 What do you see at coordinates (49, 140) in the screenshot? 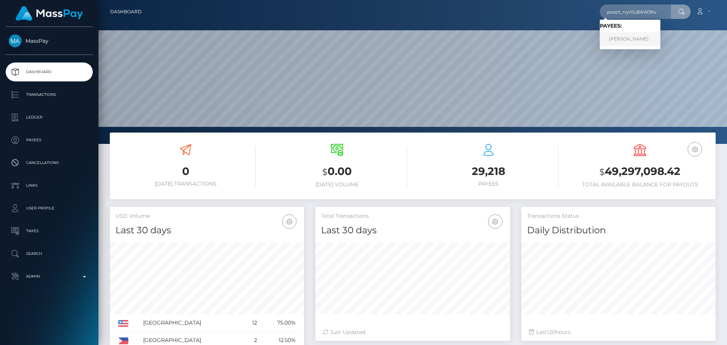
I see `a: Payees` at bounding box center [49, 140].